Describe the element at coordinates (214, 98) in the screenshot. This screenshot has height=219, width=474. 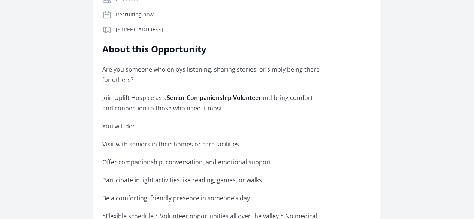
I see `strong: Senior Companionship Volunteer` at that location.